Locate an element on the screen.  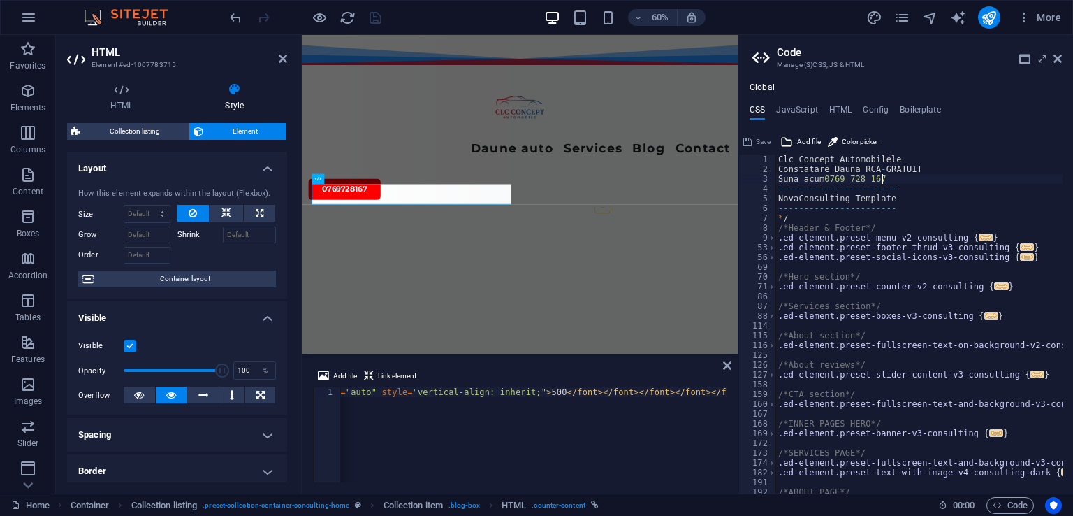
span: Link element is located at coordinates (397, 376).